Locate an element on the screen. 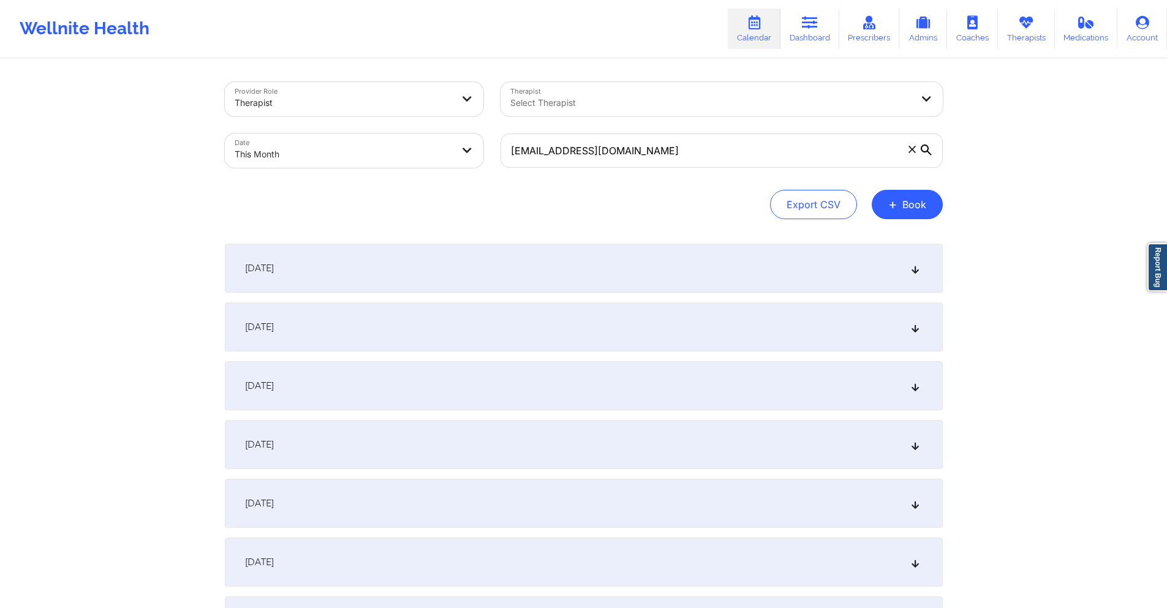  a: Admins is located at coordinates (923, 29).